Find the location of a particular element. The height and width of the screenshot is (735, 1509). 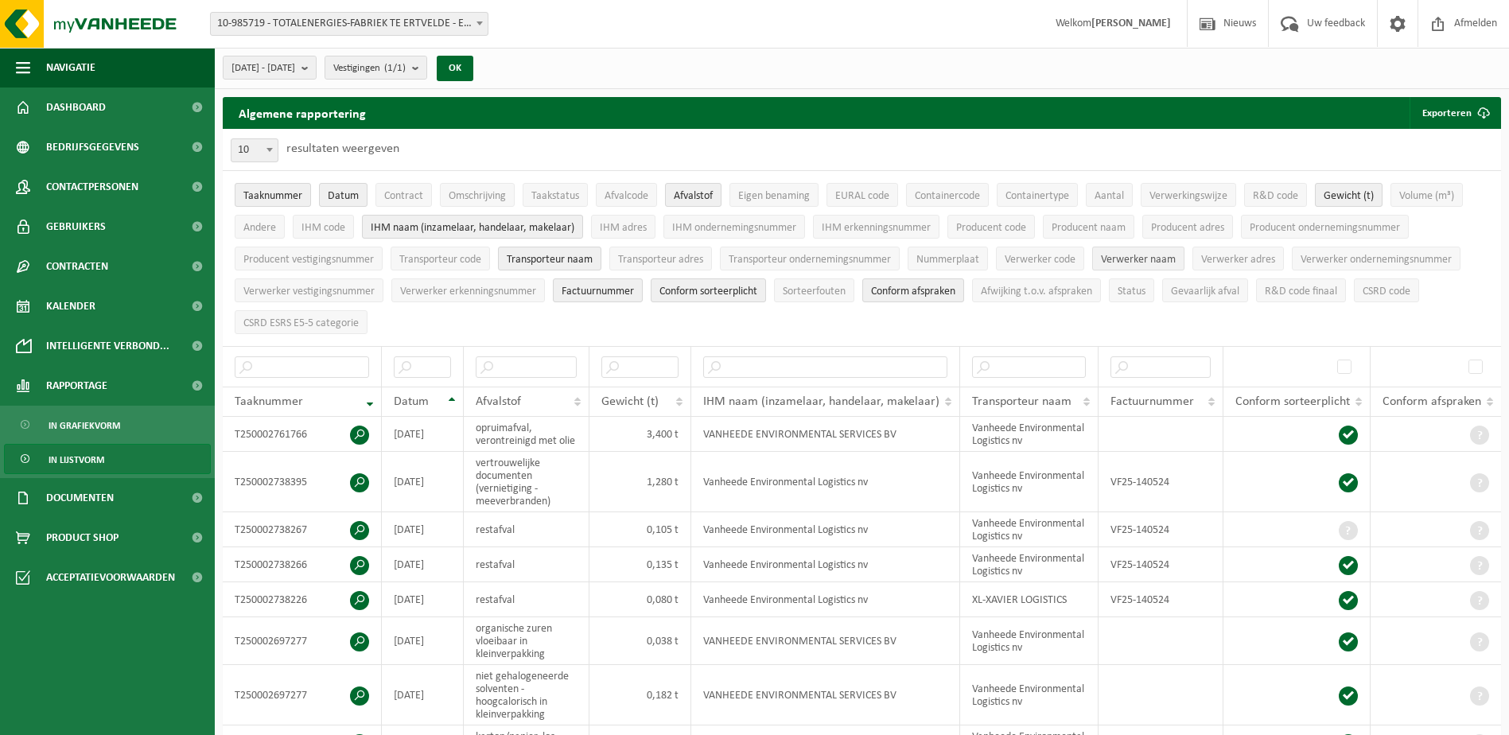

span: Acceptatievoorwaarden is located at coordinates (111, 578).